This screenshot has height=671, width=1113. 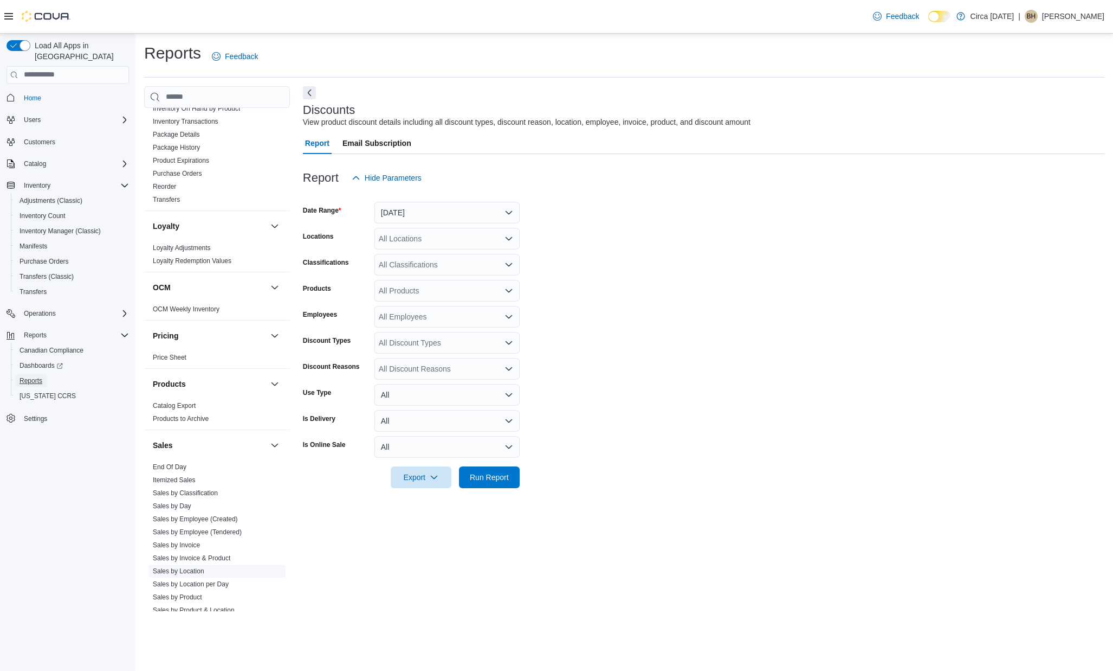 I want to click on div: Brandon Hartmann, so click(x=1032, y=16).